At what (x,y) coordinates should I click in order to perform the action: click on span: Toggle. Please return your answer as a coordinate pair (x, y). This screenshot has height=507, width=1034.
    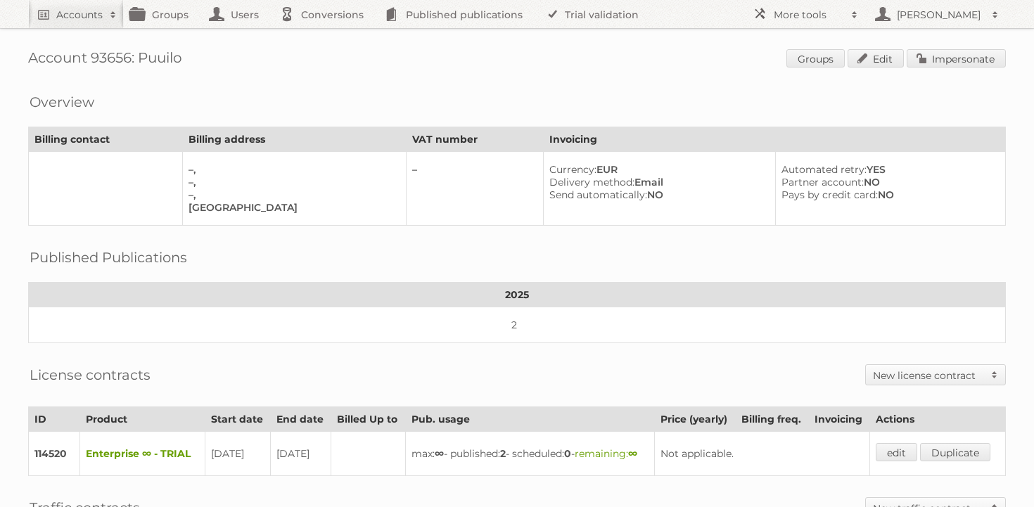
    Looking at the image, I should click on (995, 375).